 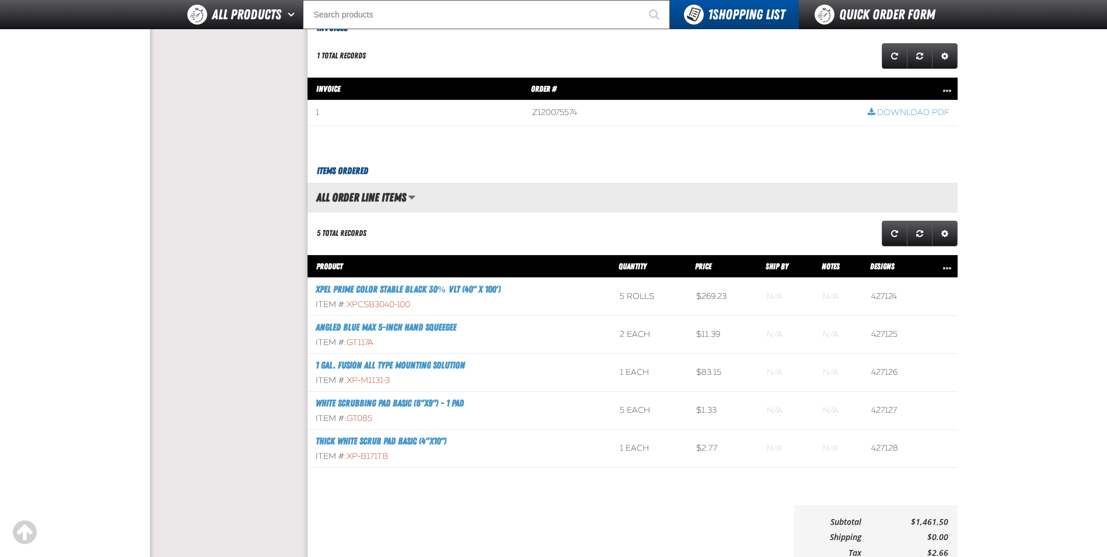 I want to click on span: All Products, so click(x=246, y=15).